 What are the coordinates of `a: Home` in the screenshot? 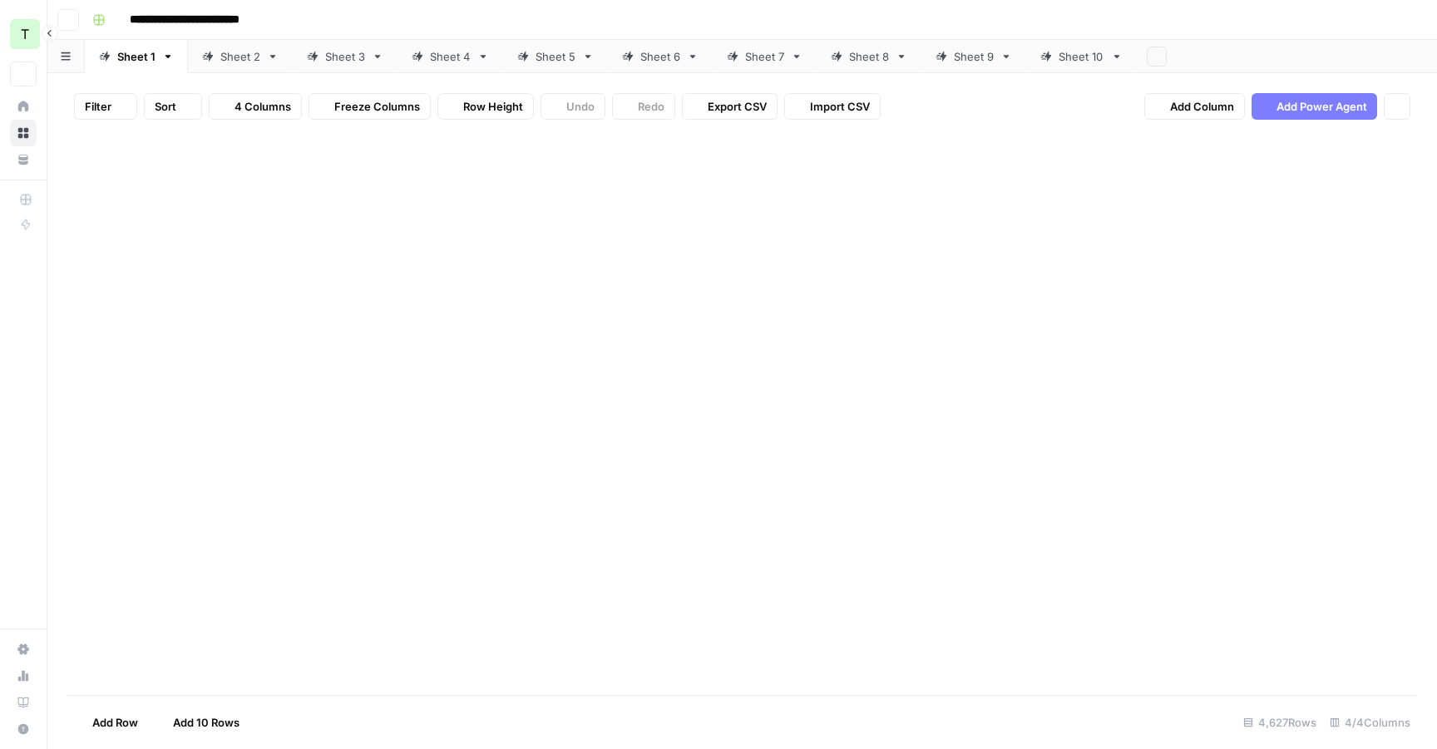 It's located at (23, 106).